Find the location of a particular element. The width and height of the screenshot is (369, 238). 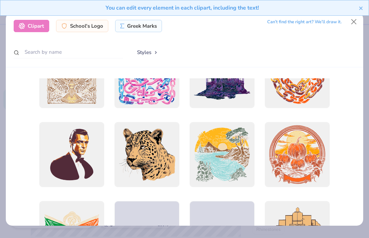

button: Close is located at coordinates (354, 22).